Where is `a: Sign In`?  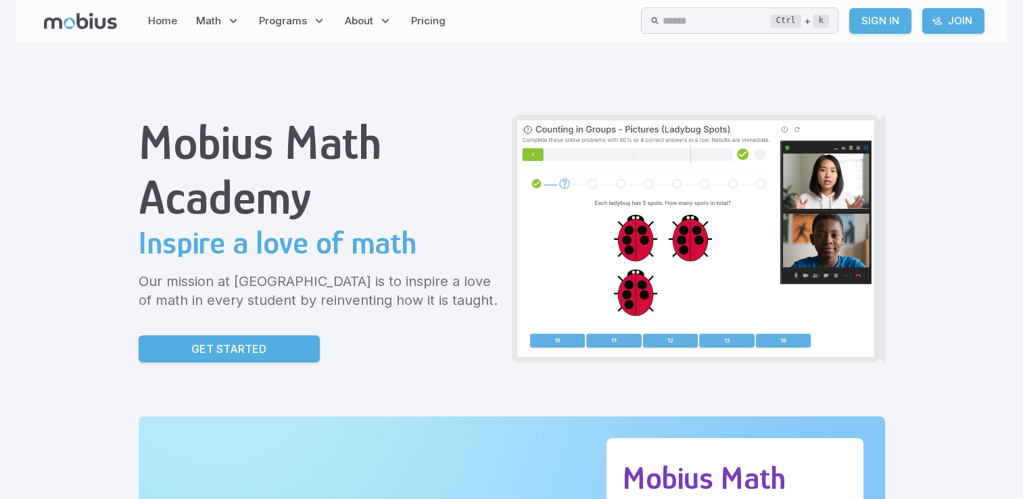 a: Sign In is located at coordinates (880, 21).